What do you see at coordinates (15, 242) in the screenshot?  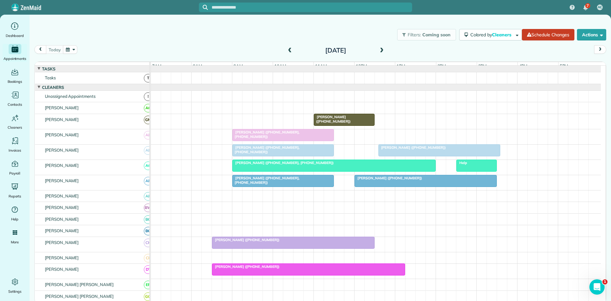 I see `span: More` at bounding box center [15, 242].